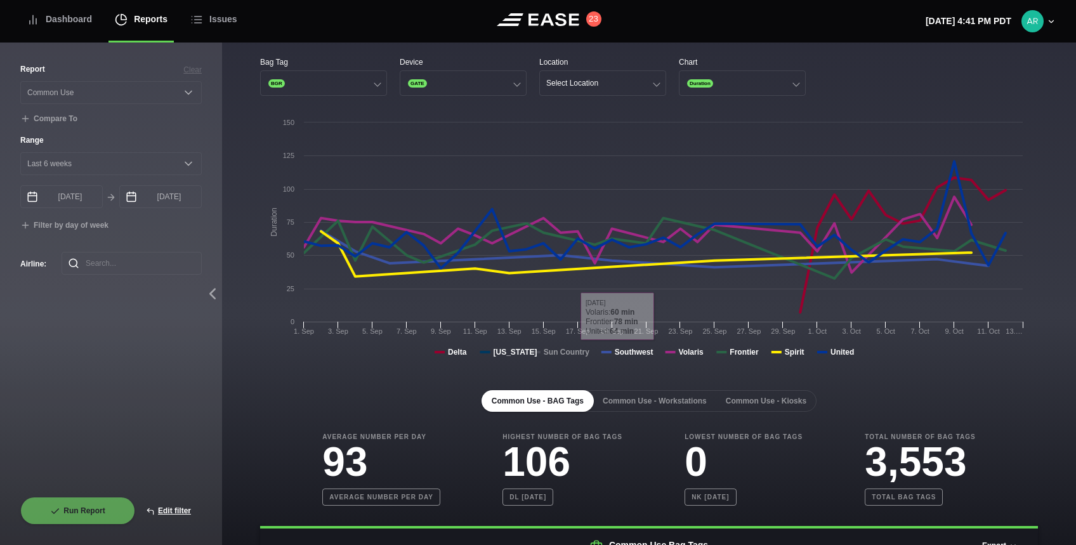 The image size is (1076, 545). I want to click on span: GATE, so click(417, 83).